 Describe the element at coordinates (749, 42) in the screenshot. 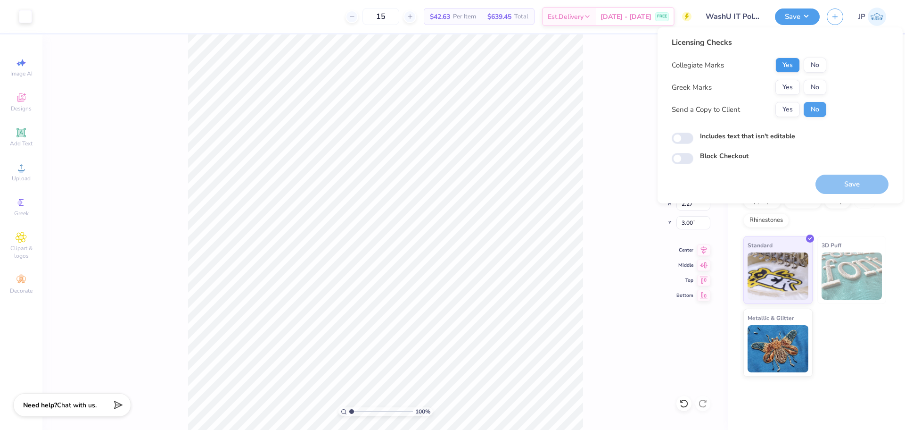

I see `div: Licensing Checks` at that location.